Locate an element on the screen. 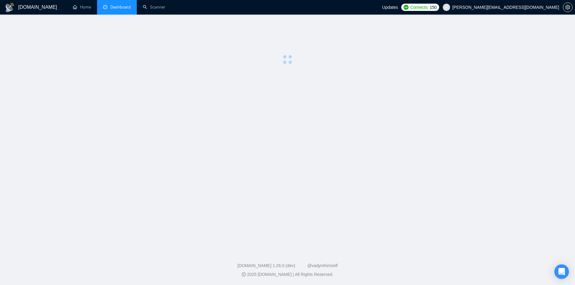 The image size is (575, 285). a: homeHome is located at coordinates (82, 7).